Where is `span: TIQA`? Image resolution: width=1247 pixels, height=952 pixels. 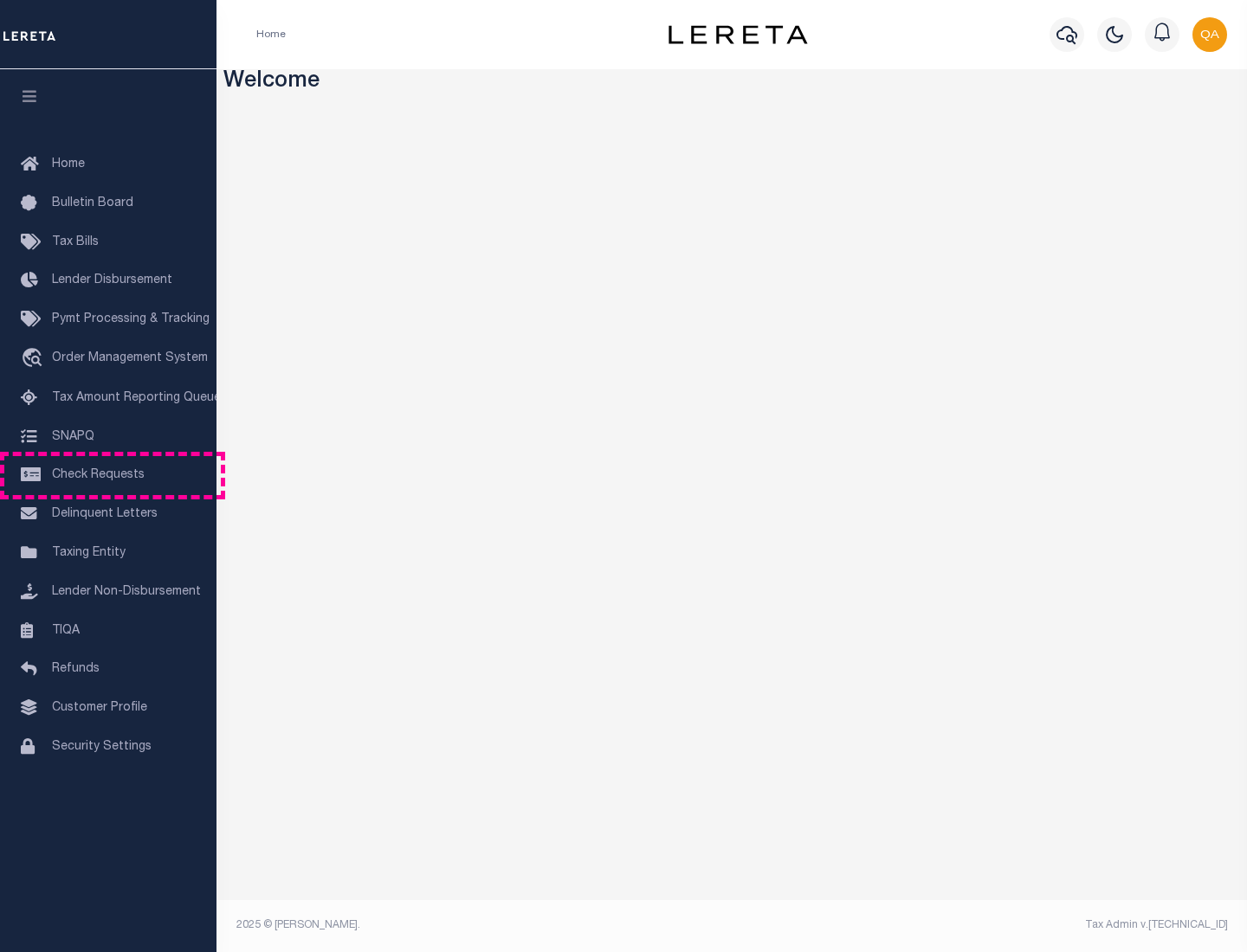
span: TIQA is located at coordinates (66, 630).